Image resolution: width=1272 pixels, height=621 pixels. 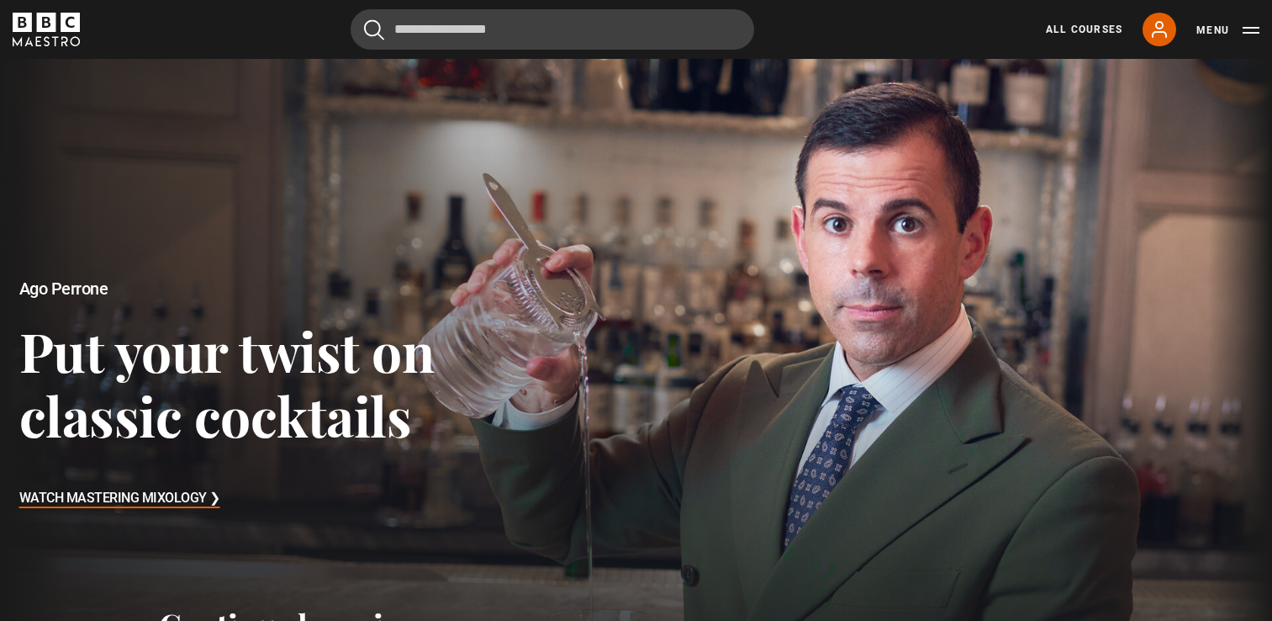 What do you see at coordinates (1228, 30) in the screenshot?
I see `button: Toggle navigation` at bounding box center [1228, 30].